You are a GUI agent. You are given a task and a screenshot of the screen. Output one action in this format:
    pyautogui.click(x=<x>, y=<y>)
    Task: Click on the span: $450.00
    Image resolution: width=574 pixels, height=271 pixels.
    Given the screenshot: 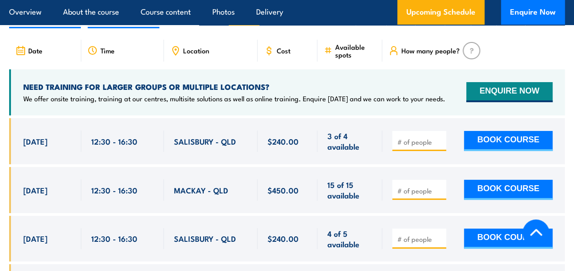 What is the action you would take?
    pyautogui.click(x=283, y=190)
    